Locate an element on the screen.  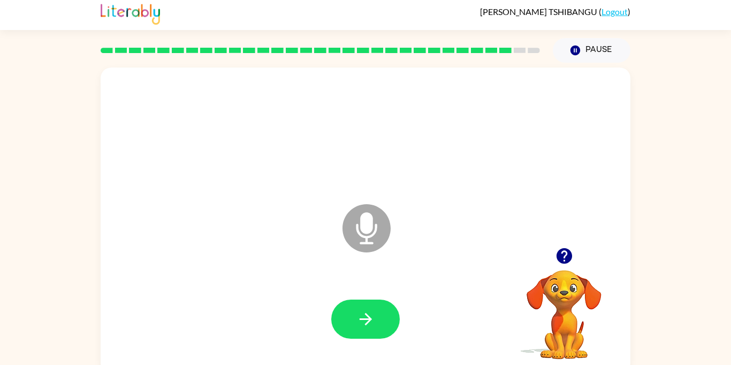
button: Pause is located at coordinates (592, 50).